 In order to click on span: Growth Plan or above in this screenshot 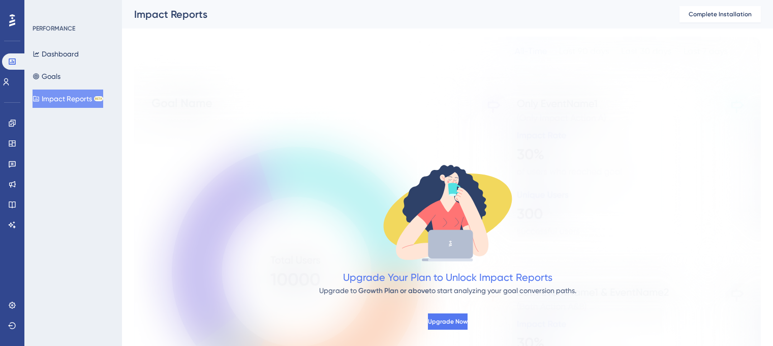, I will do `click(393, 290)`.